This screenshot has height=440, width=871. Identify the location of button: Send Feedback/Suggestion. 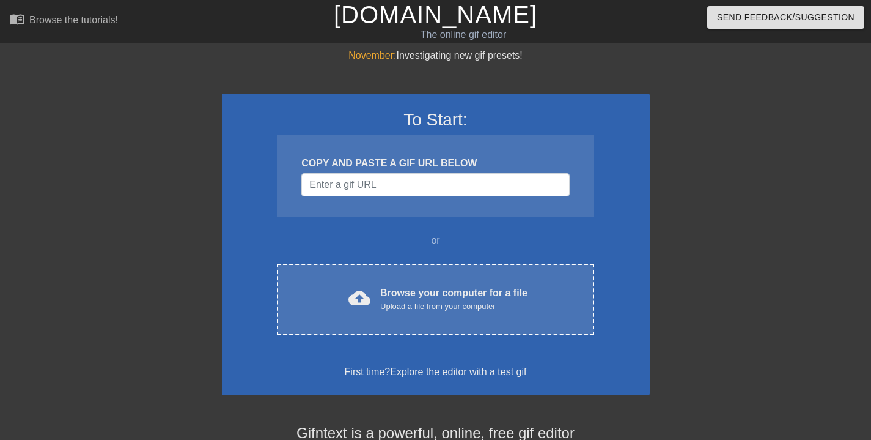
(786, 17).